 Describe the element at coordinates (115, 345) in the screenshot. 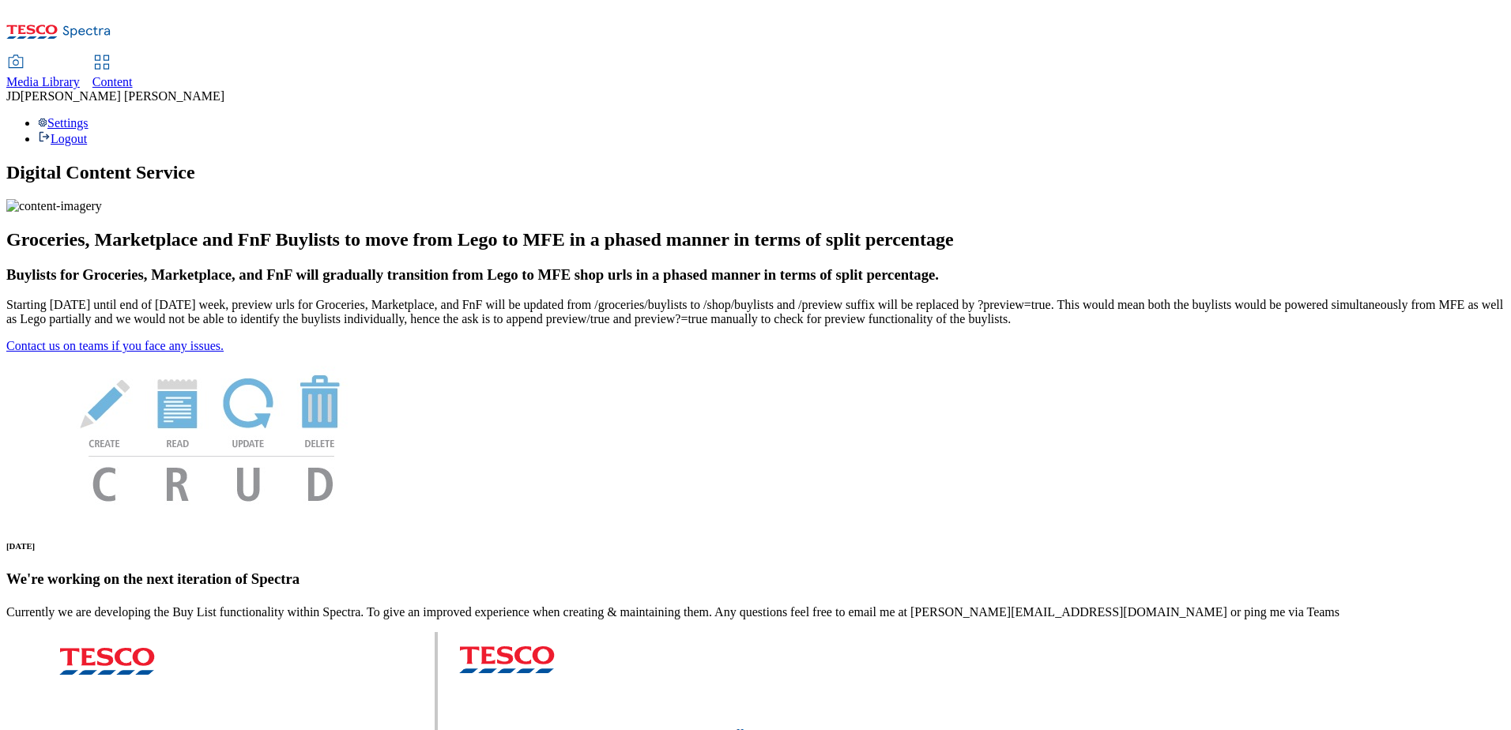

I see `a: Contact us on teams if you face any issues.` at that location.